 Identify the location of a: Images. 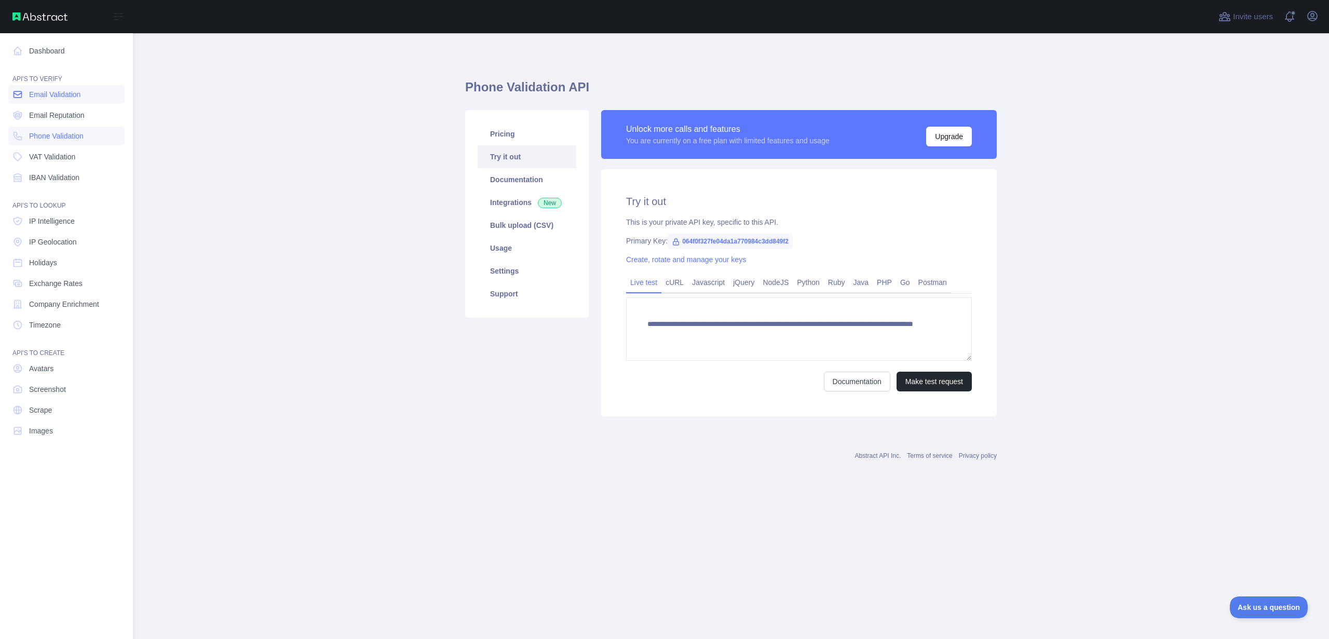
(66, 431).